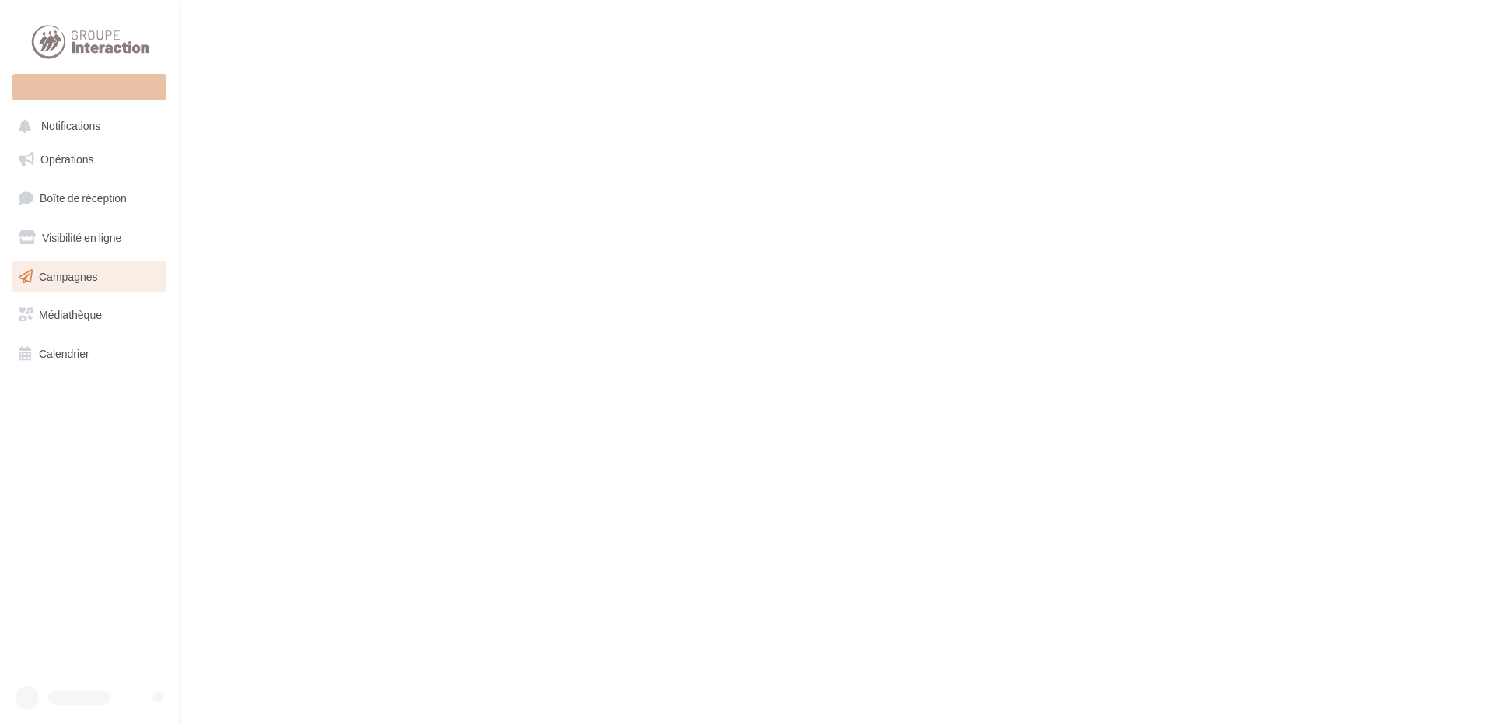 This screenshot has height=725, width=1487. What do you see at coordinates (89, 277) in the screenshot?
I see `a: Campagnes` at bounding box center [89, 277].